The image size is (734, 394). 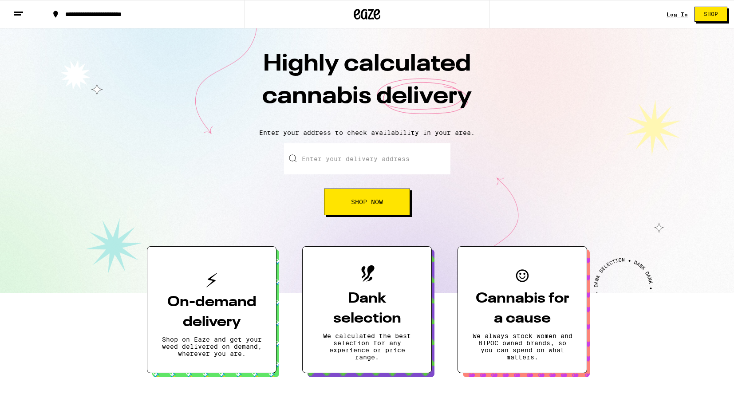 I want to click on button: Dank selectionWe calculated the best selection for any experience or price range., so click(x=367, y=310).